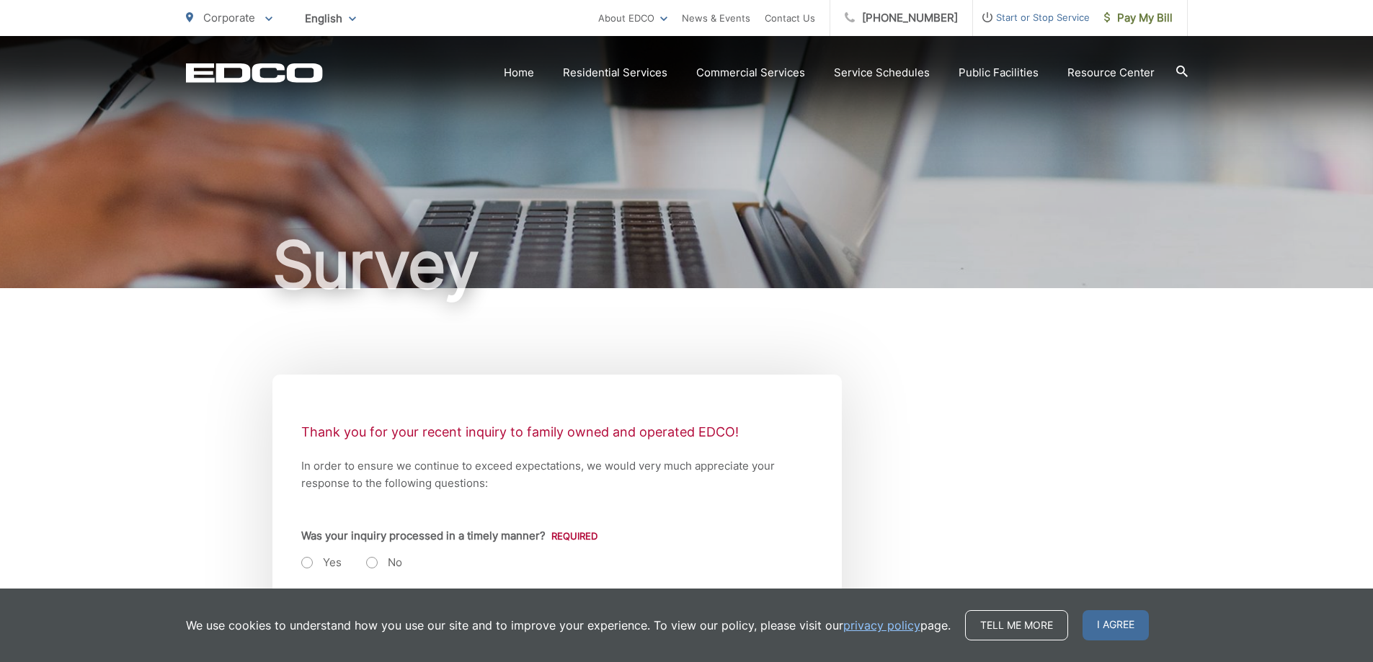 This screenshot has height=662, width=1373. What do you see at coordinates (254, 73) in the screenshot?
I see `a: EDCD logo. Return to the homepage.` at bounding box center [254, 73].